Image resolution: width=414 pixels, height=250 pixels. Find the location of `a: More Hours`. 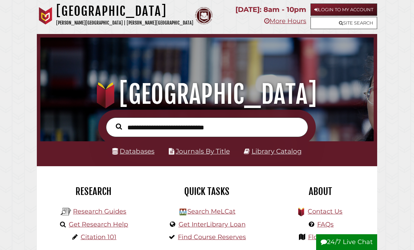

a: More Hours is located at coordinates (285, 21).